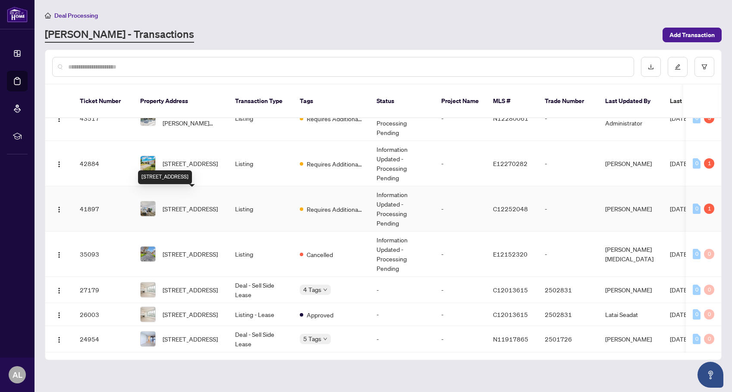 Image resolution: width=732 pixels, height=392 pixels. I want to click on span: home, so click(48, 16).